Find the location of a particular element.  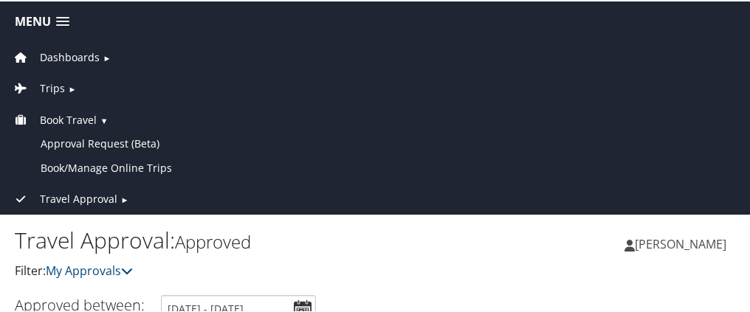

a: Book Travel is located at coordinates (54, 118).